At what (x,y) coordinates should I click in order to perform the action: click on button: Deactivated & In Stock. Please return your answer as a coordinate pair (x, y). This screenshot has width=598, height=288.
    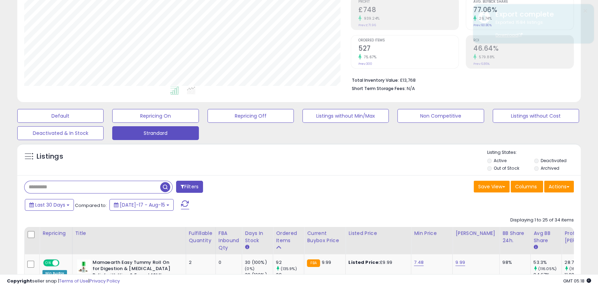
    Looking at the image, I should click on (60, 133).